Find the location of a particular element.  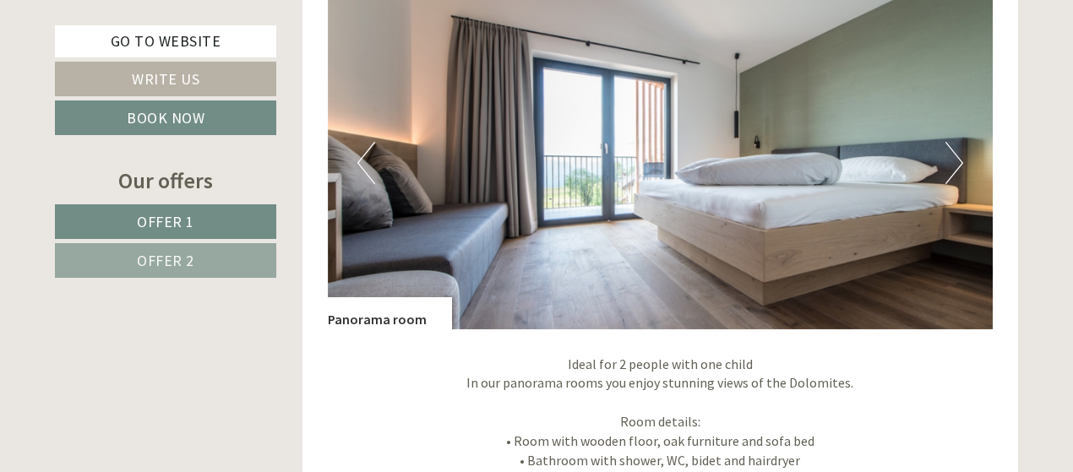

button: Next is located at coordinates (954, 163).